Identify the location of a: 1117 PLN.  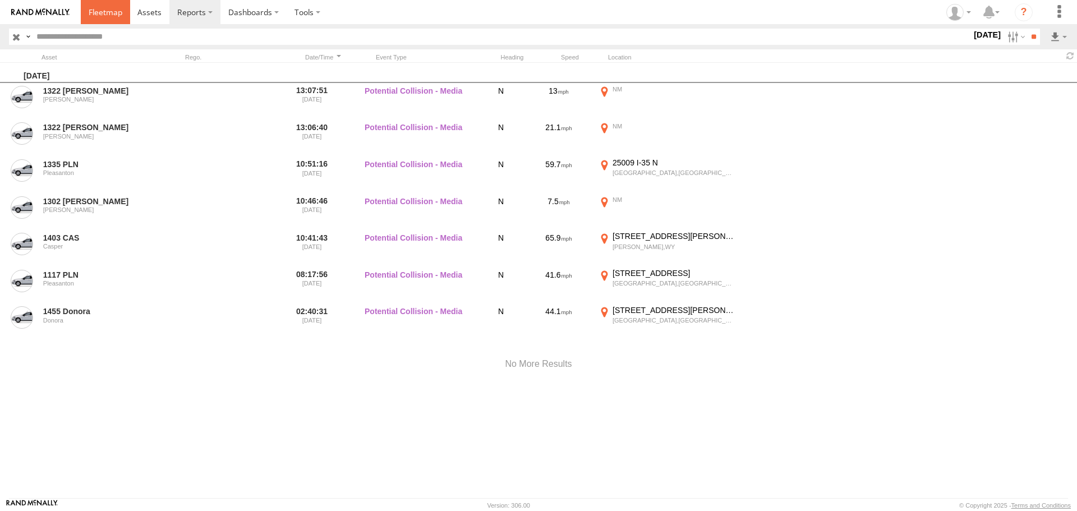
(98, 275).